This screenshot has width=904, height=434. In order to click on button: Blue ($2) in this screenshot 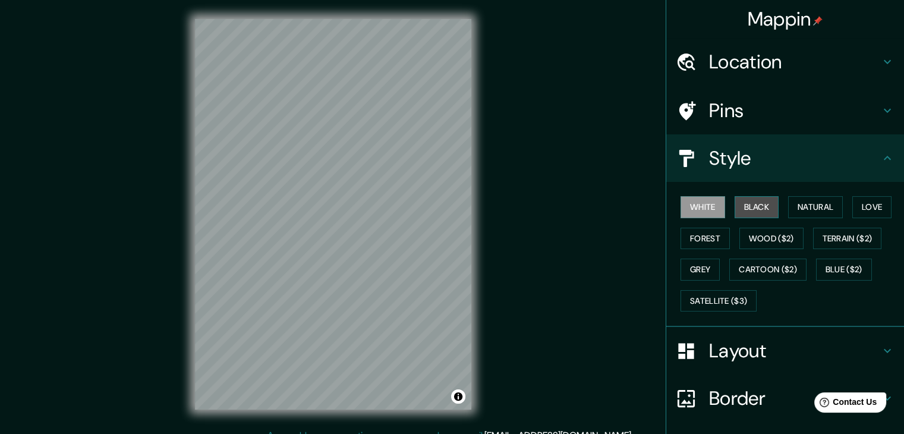, I will do `click(844, 269)`.